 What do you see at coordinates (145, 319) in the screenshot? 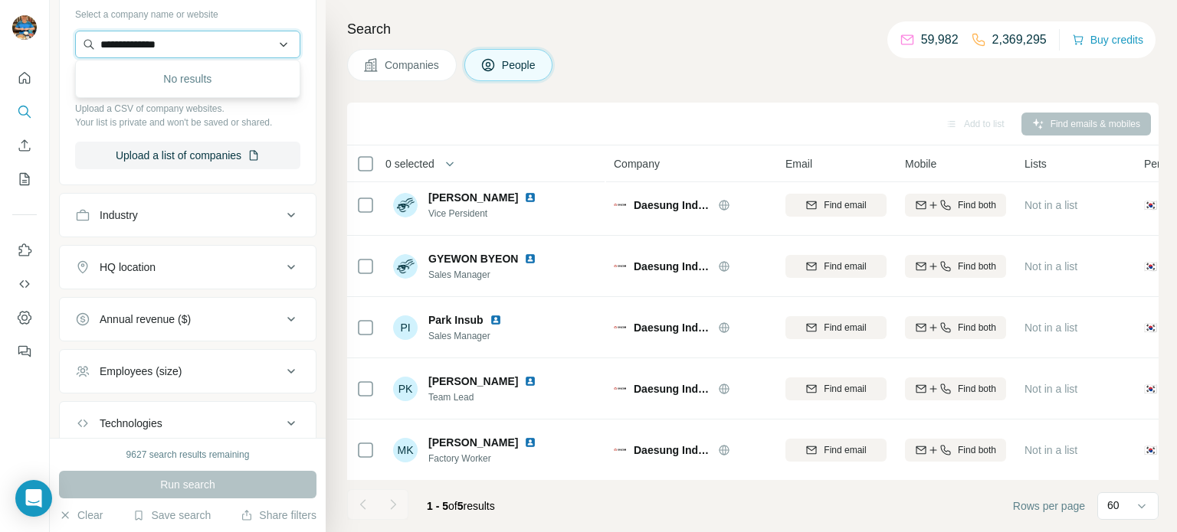
I see `div: Annual revenue ($)` at bounding box center [145, 319].